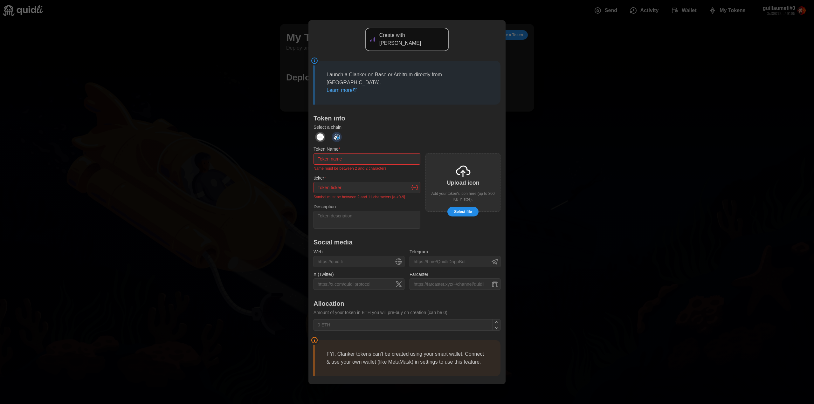 The width and height of the screenshot is (814, 404). Describe the element at coordinates (367, 169) in the screenshot. I see `p: Name must be between 2 and 2 characters` at that location.